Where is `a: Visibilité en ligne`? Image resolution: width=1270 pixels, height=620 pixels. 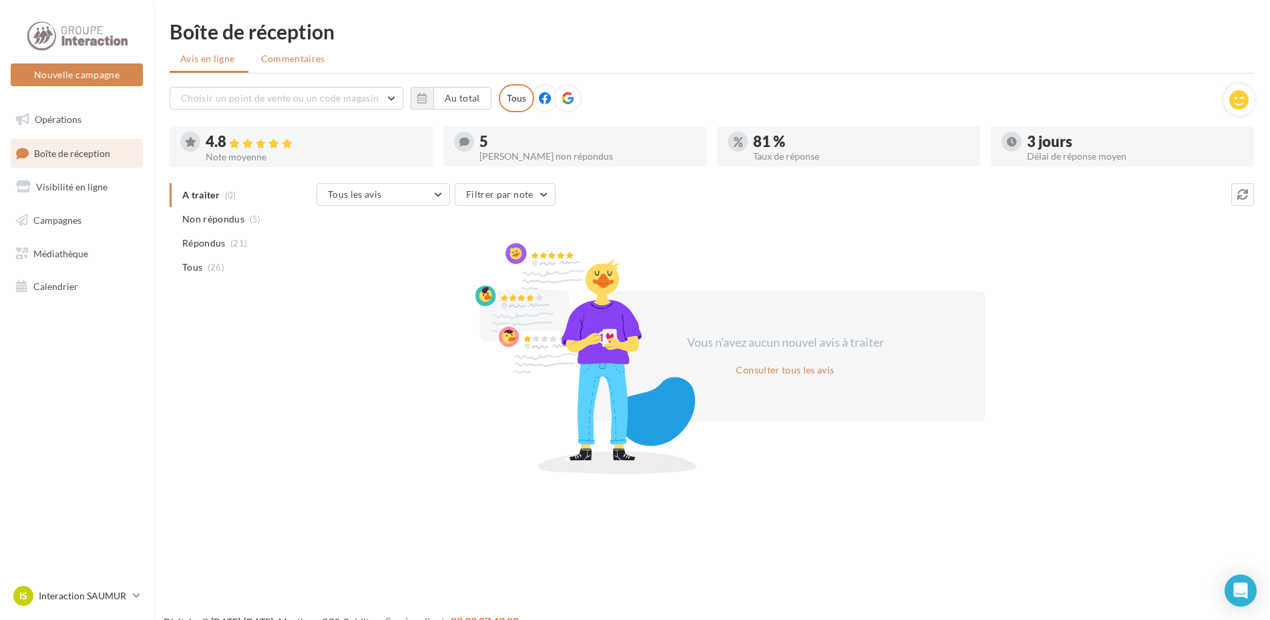 a: Visibilité en ligne is located at coordinates (77, 187).